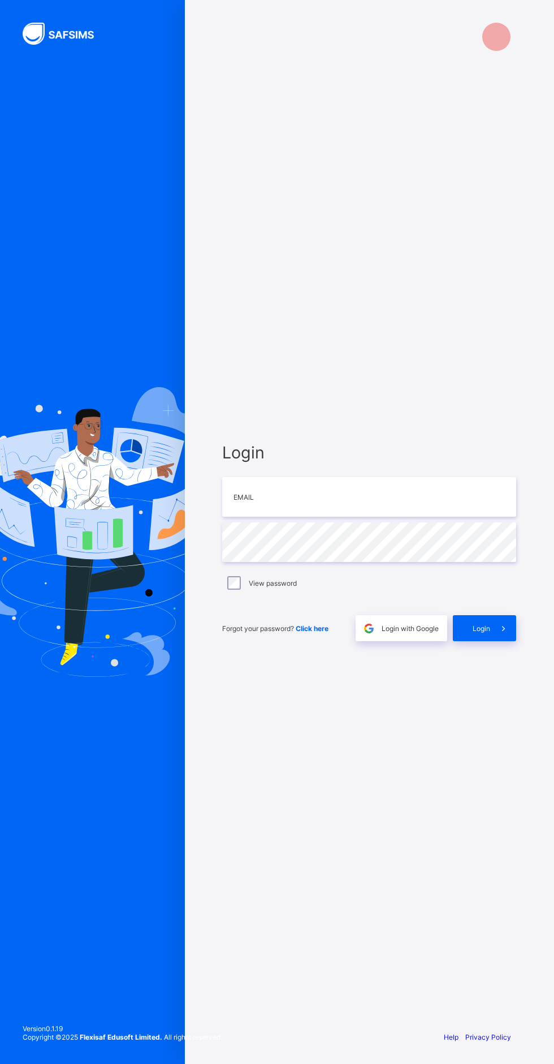 This screenshot has width=554, height=1064. What do you see at coordinates (273, 583) in the screenshot?
I see `label: View password` at bounding box center [273, 583].